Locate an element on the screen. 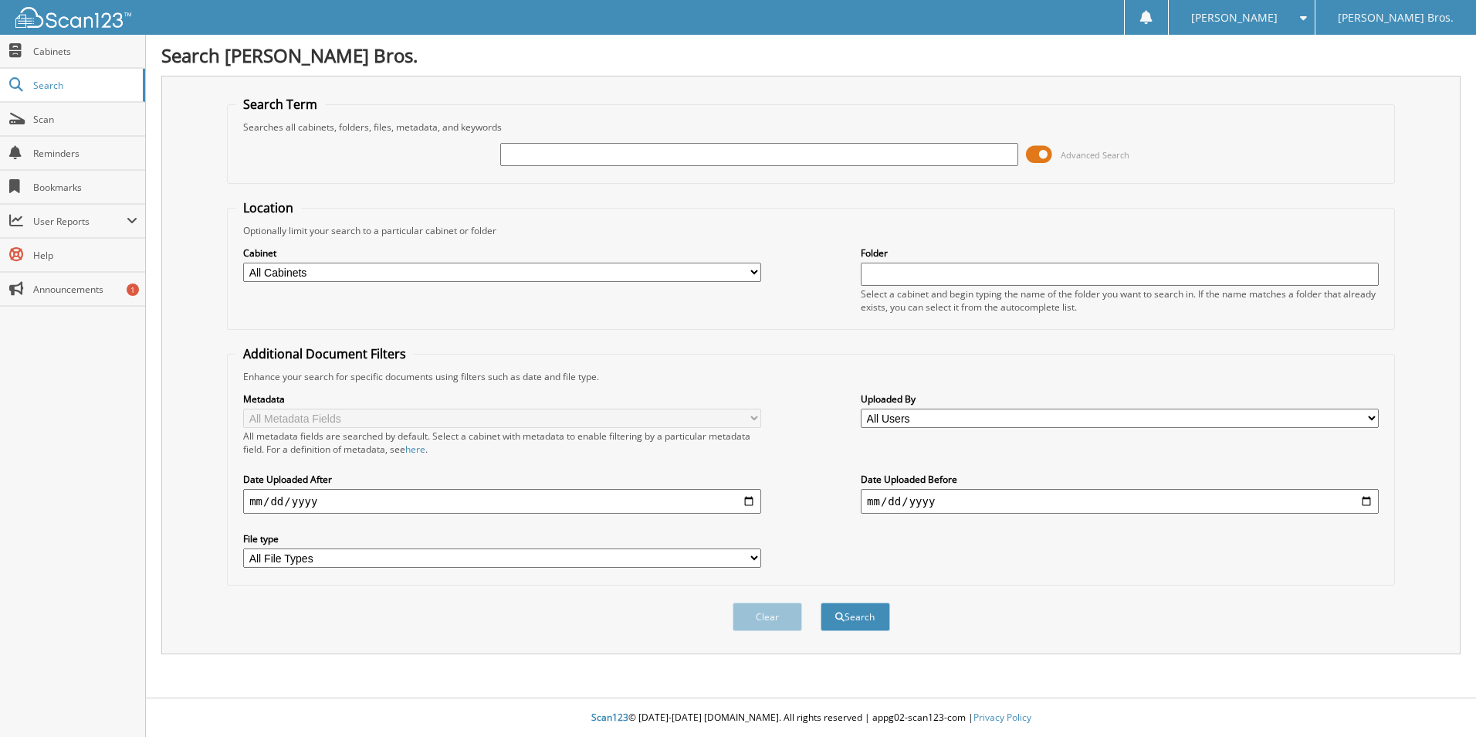 The height and width of the screenshot is (737, 1476). label: File type is located at coordinates (502, 538).